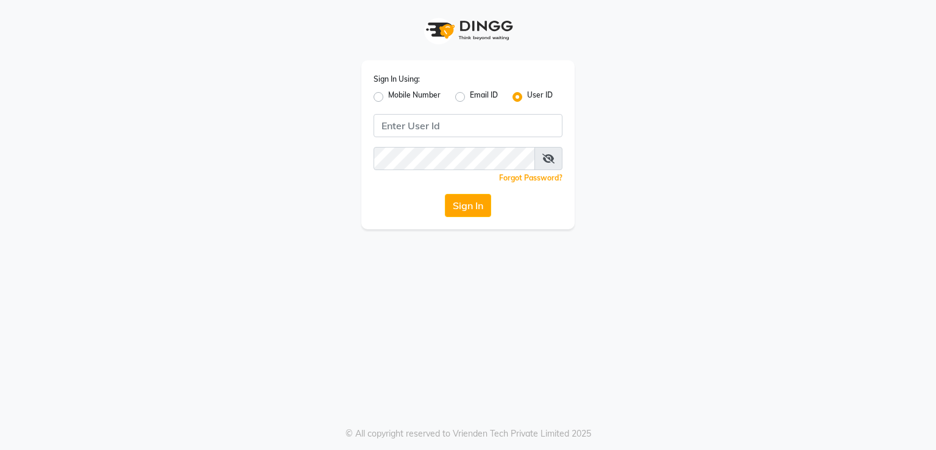 The width and height of the screenshot is (936, 450). Describe the element at coordinates (415, 97) in the screenshot. I see `label: Mobile Number` at that location.